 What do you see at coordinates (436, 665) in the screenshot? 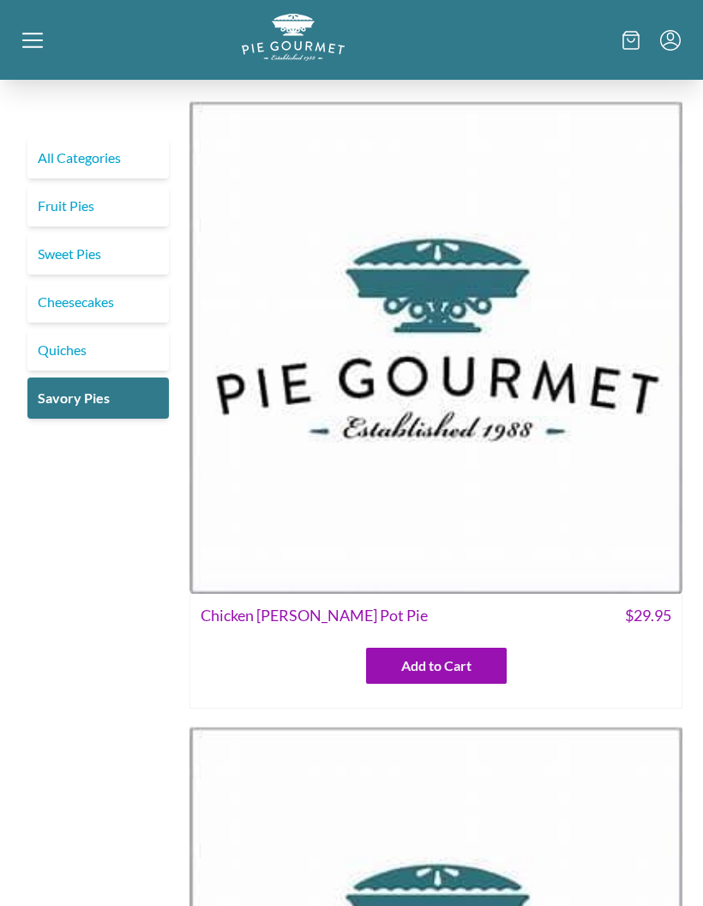
I see `span: Add to Cart` at bounding box center [436, 665].